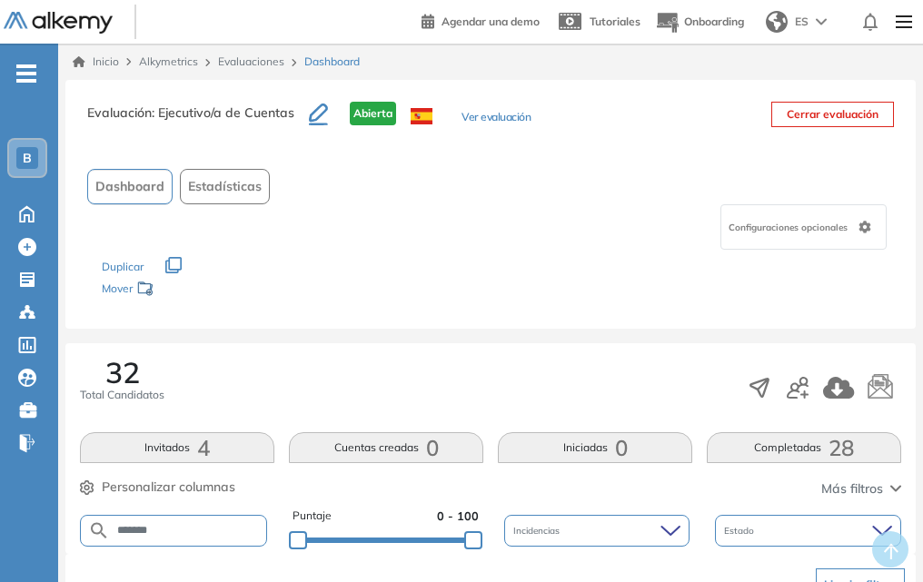 Image resolution: width=923 pixels, height=582 pixels. Describe the element at coordinates (224, 186) in the screenshot. I see `span: Estadísticas` at that location.